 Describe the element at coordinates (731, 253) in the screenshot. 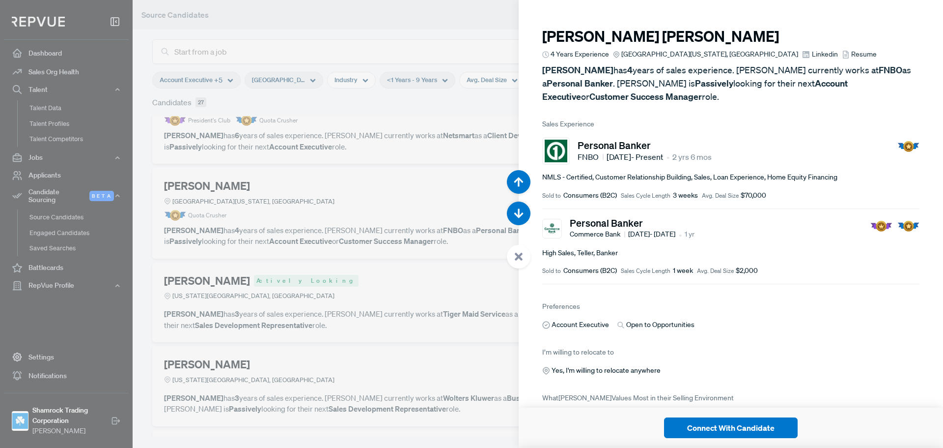

I see `p: High Sales, Teller, Banker` at that location.